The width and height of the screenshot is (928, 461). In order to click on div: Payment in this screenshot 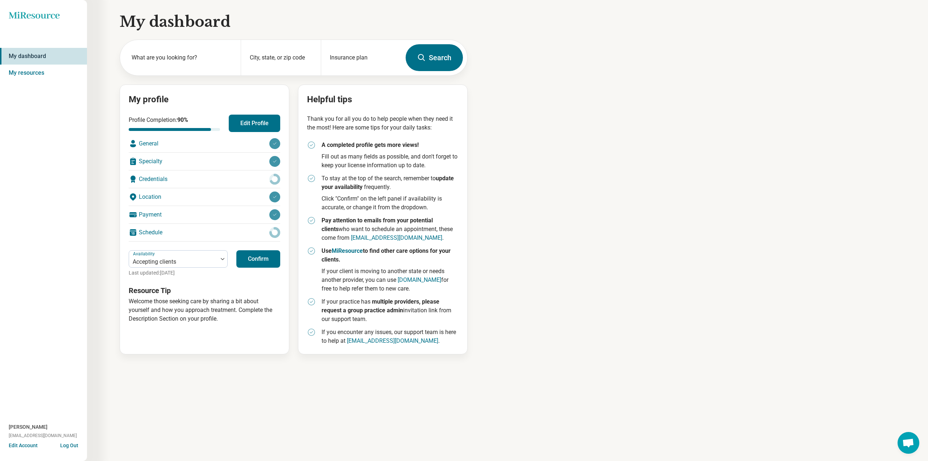, I will do `click(204, 215)`.